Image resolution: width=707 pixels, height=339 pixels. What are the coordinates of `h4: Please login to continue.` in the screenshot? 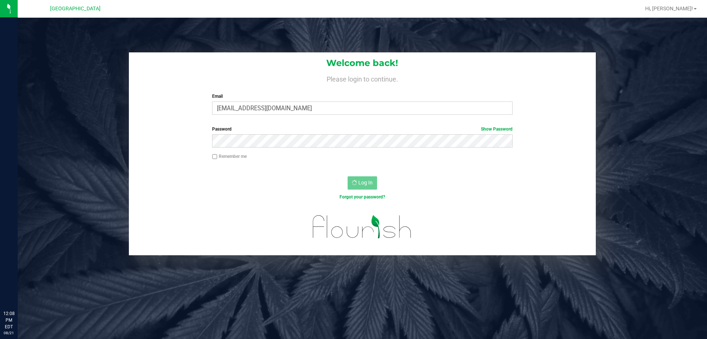 It's located at (363, 78).